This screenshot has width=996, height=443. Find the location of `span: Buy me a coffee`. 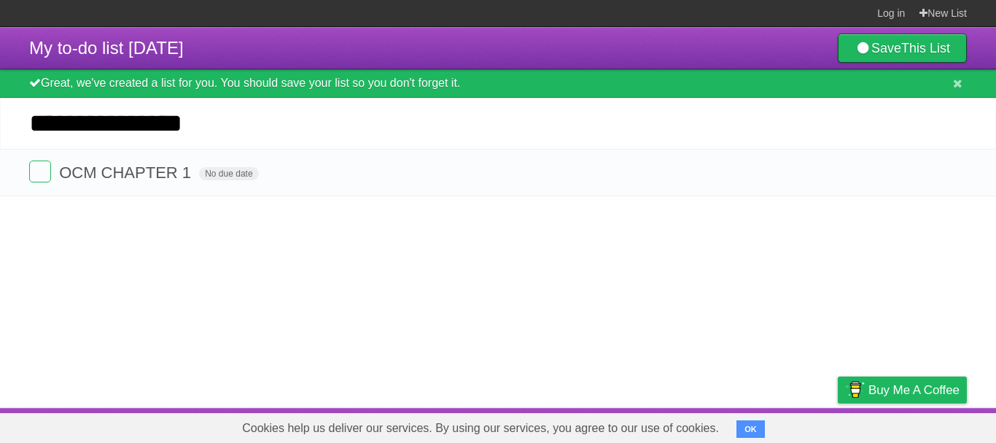

span: Buy me a coffee is located at coordinates (914, 390).